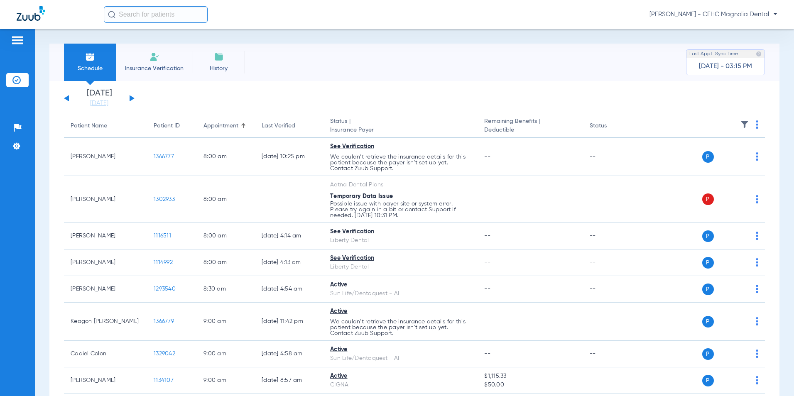 The image size is (794, 396). What do you see at coordinates (156, 15) in the screenshot?
I see `input: Search for patients` at bounding box center [156, 15].